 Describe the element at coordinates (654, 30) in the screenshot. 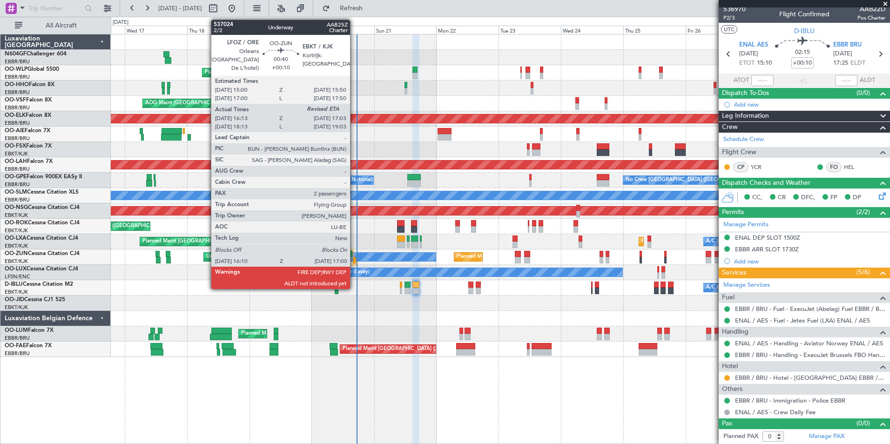

I see `div: Thu 25` at that location.